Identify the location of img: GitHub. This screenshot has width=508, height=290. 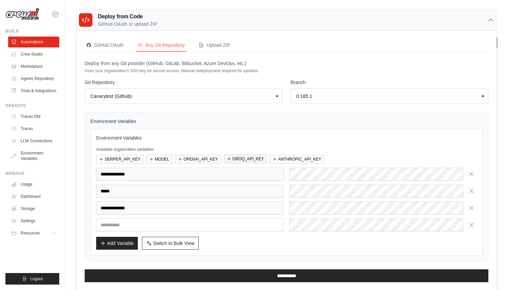
(89, 45).